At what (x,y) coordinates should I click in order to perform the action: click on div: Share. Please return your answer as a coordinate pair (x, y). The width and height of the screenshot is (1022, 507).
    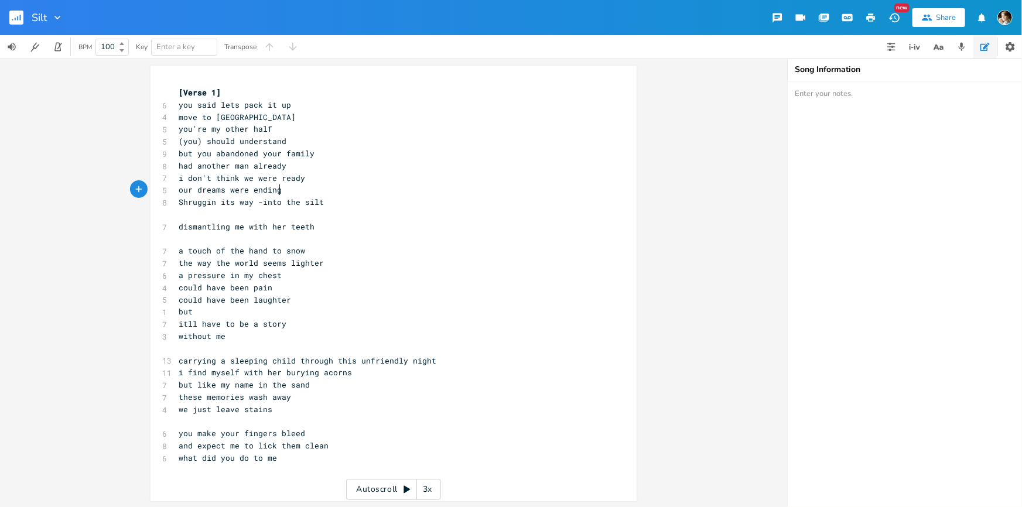
    Looking at the image, I should click on (946, 18).